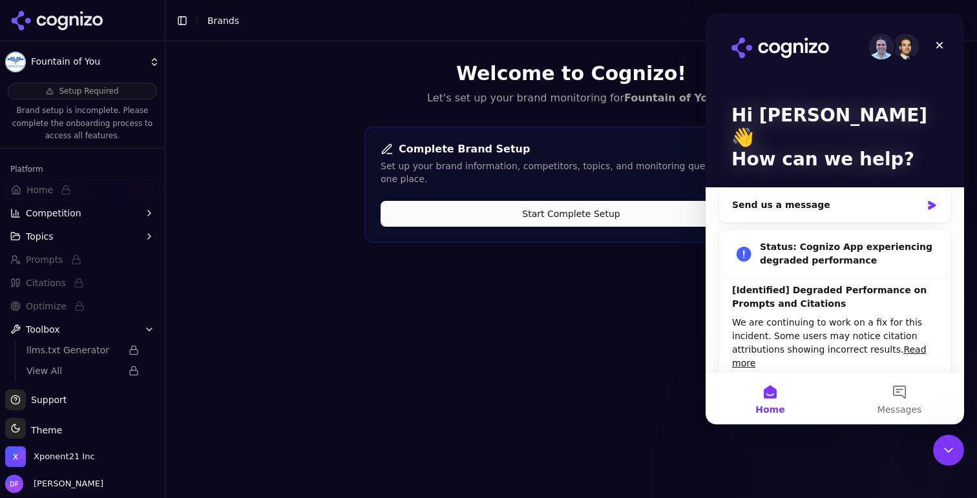  I want to click on img: Xponent21 Inc, so click(16, 457).